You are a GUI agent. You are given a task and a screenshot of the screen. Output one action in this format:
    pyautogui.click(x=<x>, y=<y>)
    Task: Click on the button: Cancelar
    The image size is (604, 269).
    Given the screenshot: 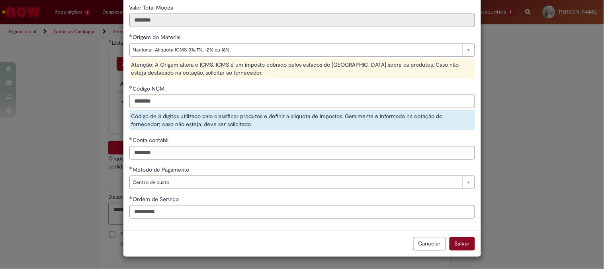 What is the action you would take?
    pyautogui.click(x=430, y=243)
    